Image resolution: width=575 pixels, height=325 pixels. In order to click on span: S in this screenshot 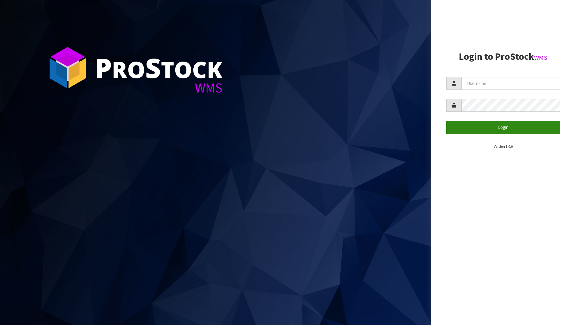, I will do `click(153, 68)`.